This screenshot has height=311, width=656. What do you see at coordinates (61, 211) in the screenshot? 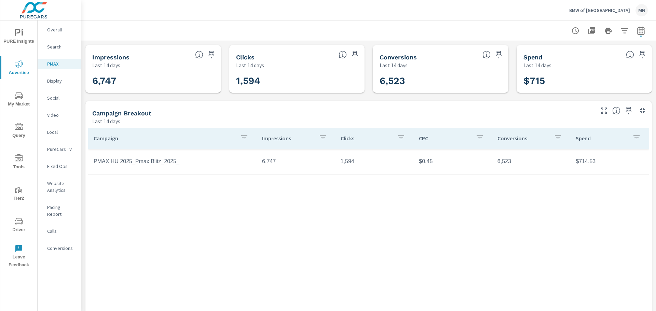
I see `p: Pacing Report` at bounding box center [61, 211].